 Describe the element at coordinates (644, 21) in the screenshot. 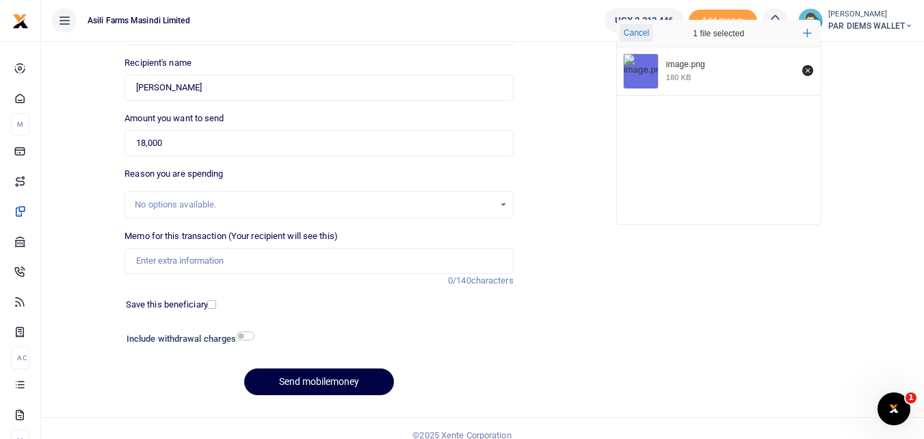

I see `li: Wallet ballance` at that location.